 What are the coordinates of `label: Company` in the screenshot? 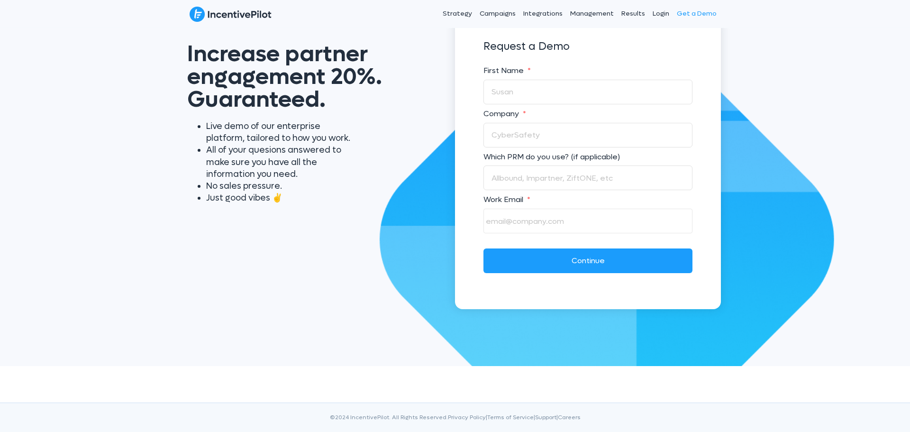 It's located at (588, 114).